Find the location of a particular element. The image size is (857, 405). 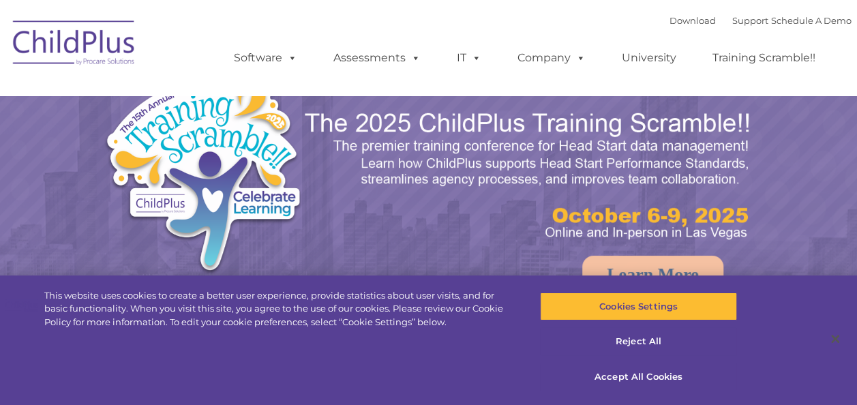

img: ChildPlus by Procare Solutions is located at coordinates (74, 45).